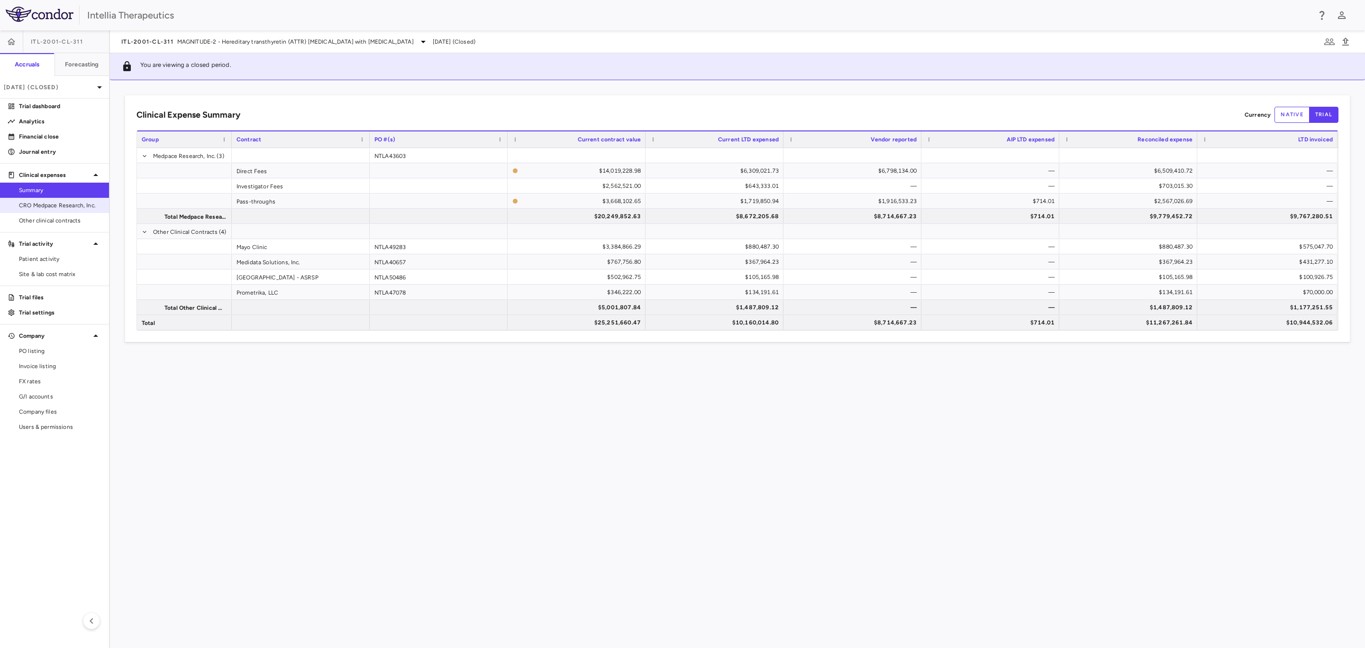  Describe the element at coordinates (1130, 186) in the screenshot. I see `div: $703,015.30` at that location.